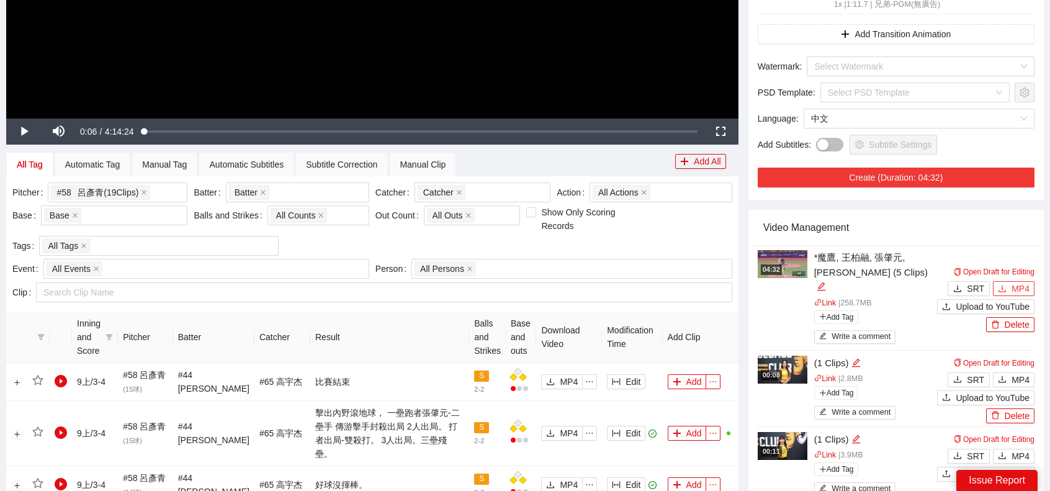 This screenshot has width=1050, height=491. Describe the element at coordinates (1014, 380) in the screenshot. I see `button: downloadMP4` at that location.